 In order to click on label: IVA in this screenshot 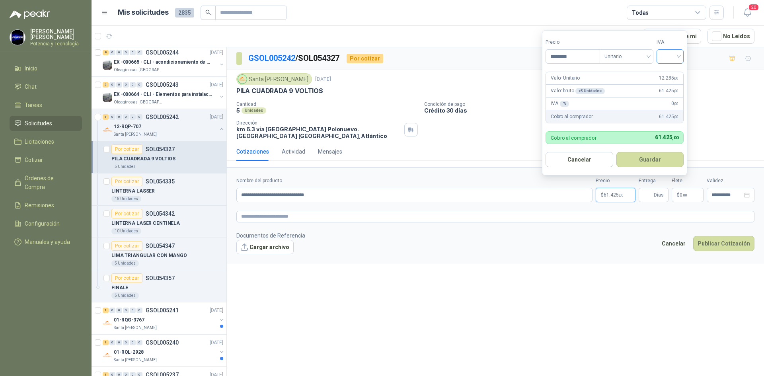, I will do `click(670, 42)`.